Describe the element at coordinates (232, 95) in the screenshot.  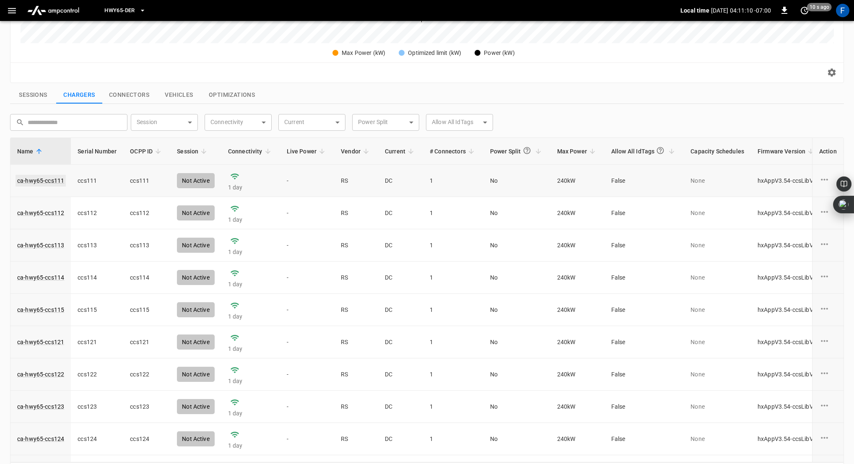
I see `button: show latest optimizations` at that location.